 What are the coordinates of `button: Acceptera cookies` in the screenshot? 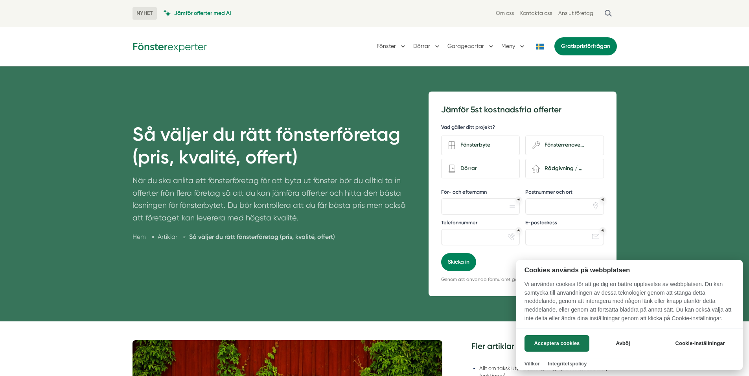 It's located at (557, 344).